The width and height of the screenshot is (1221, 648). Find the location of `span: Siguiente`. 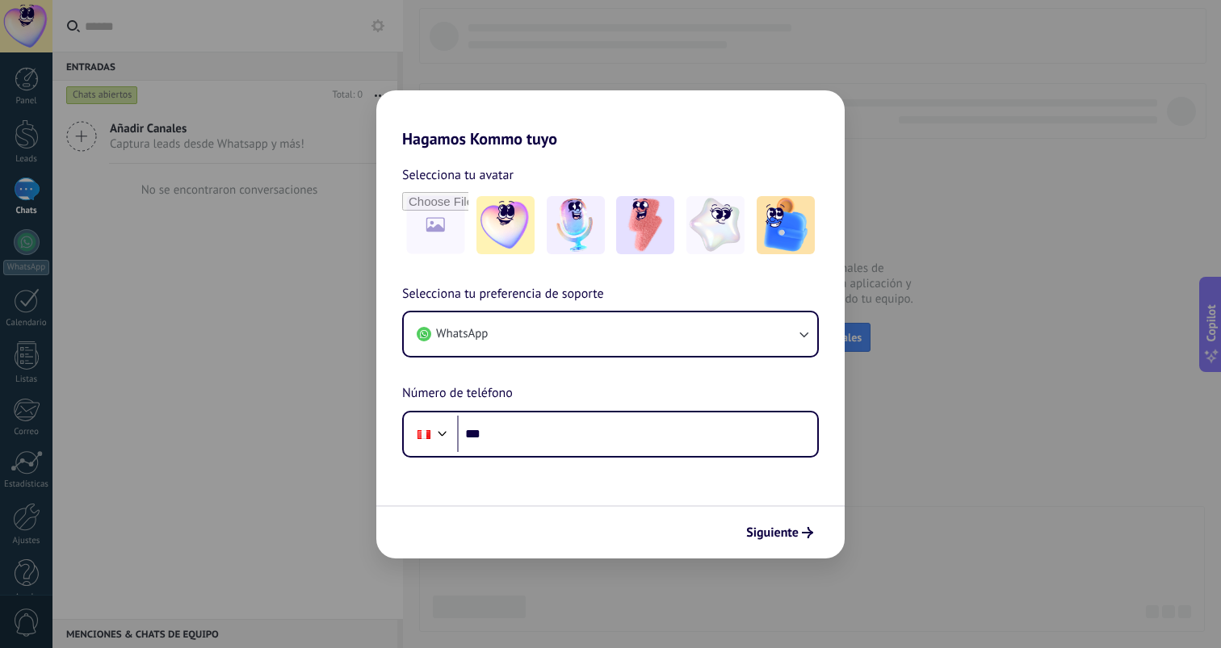

span: Siguiente is located at coordinates (772, 533).